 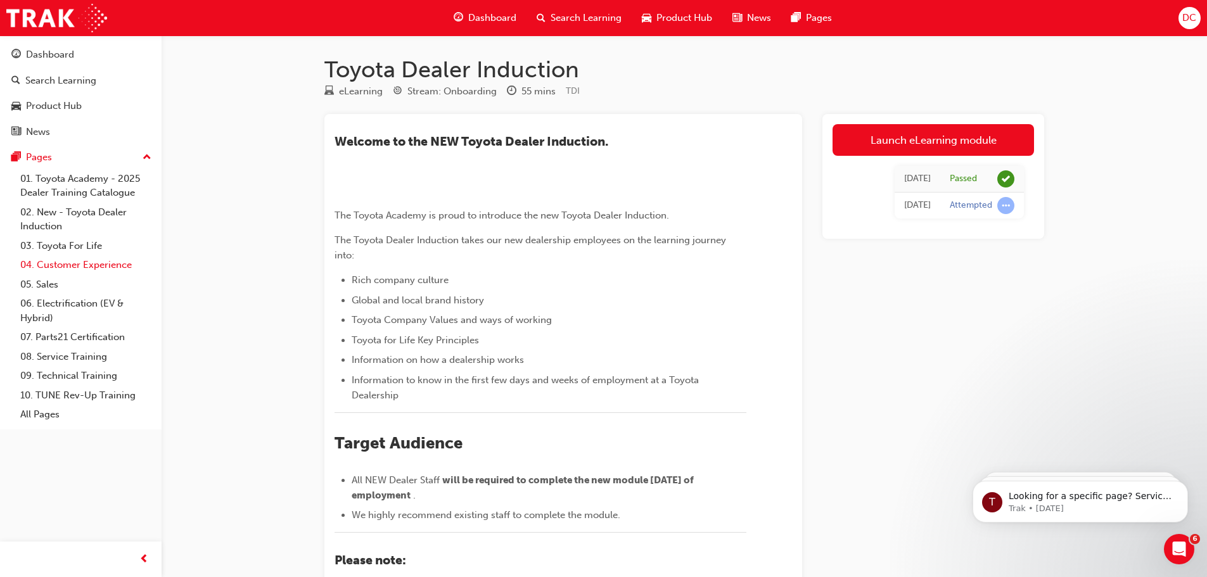 What do you see at coordinates (86, 395) in the screenshot?
I see `a: 10. TUNE Rev-Up Training` at bounding box center [86, 395].